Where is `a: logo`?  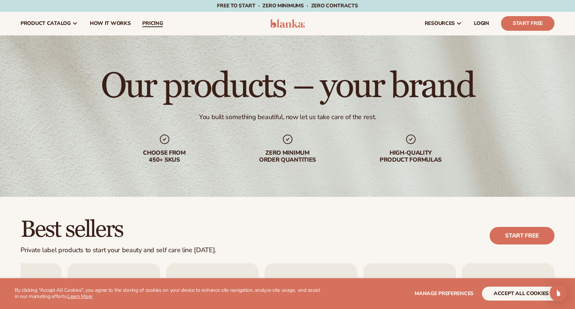
a: logo is located at coordinates (287, 23).